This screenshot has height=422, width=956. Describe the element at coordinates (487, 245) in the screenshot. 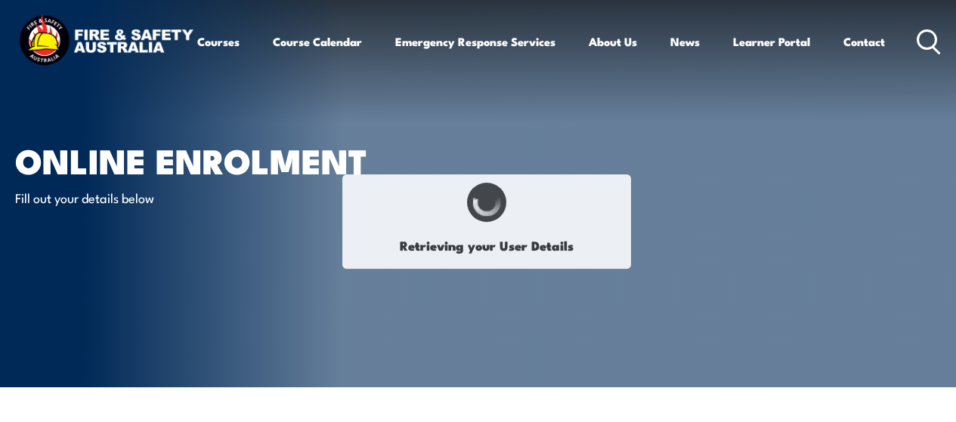

I see `h1: Retrieving your User Details` at that location.